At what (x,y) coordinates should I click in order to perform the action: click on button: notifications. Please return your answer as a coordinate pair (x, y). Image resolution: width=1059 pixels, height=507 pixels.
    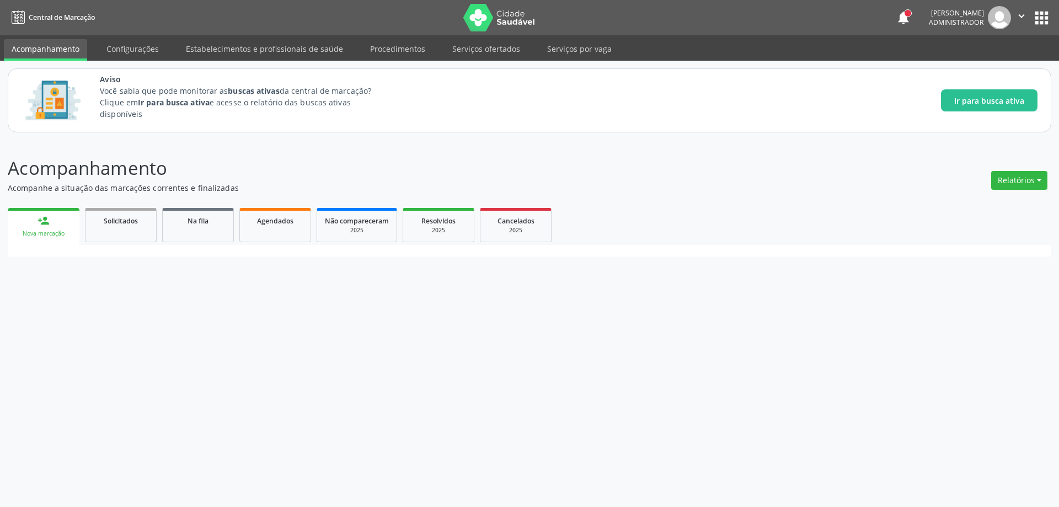
    Looking at the image, I should click on (903, 18).